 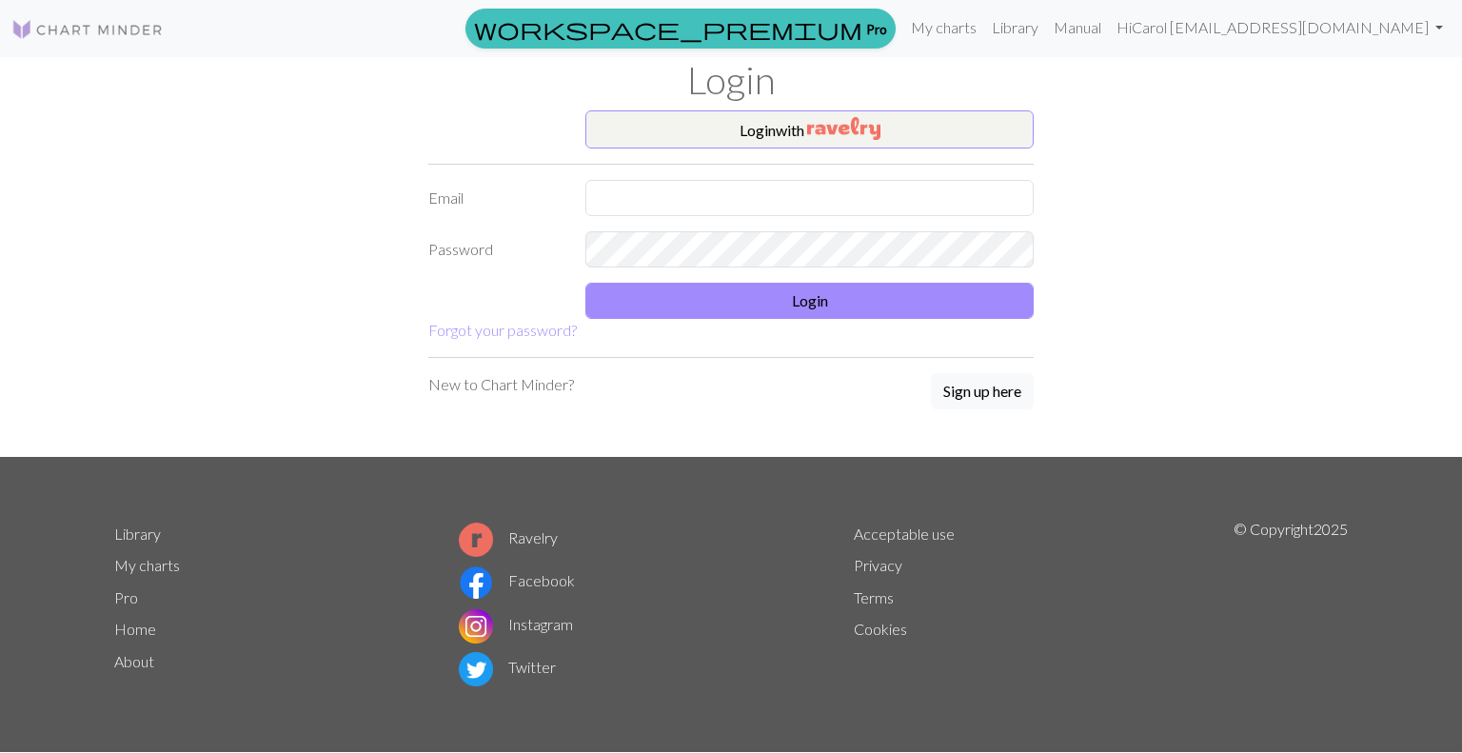 What do you see at coordinates (507, 666) in the screenshot?
I see `a: Twitter` at bounding box center [507, 666].